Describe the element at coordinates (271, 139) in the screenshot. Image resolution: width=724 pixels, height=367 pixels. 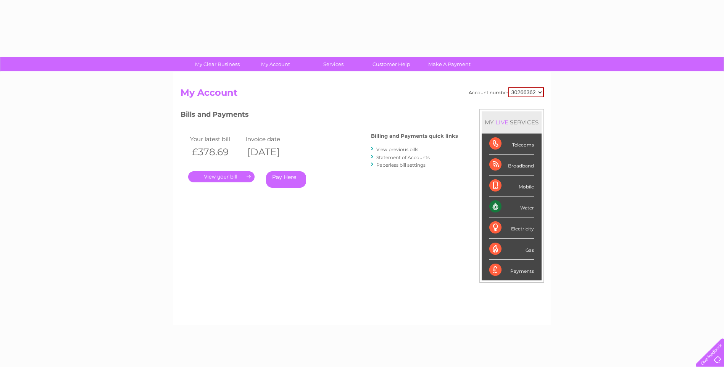
I see `td: Invoice date` at that location.